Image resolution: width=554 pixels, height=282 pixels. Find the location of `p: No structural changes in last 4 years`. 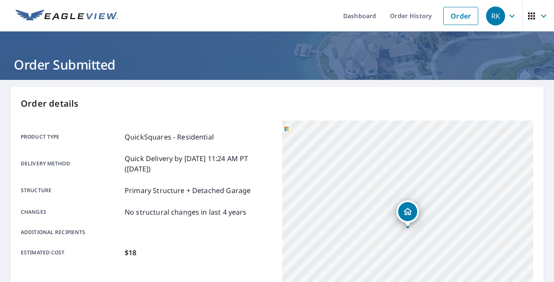

p: No structural changes in last 4 years is located at coordinates (186, 212).